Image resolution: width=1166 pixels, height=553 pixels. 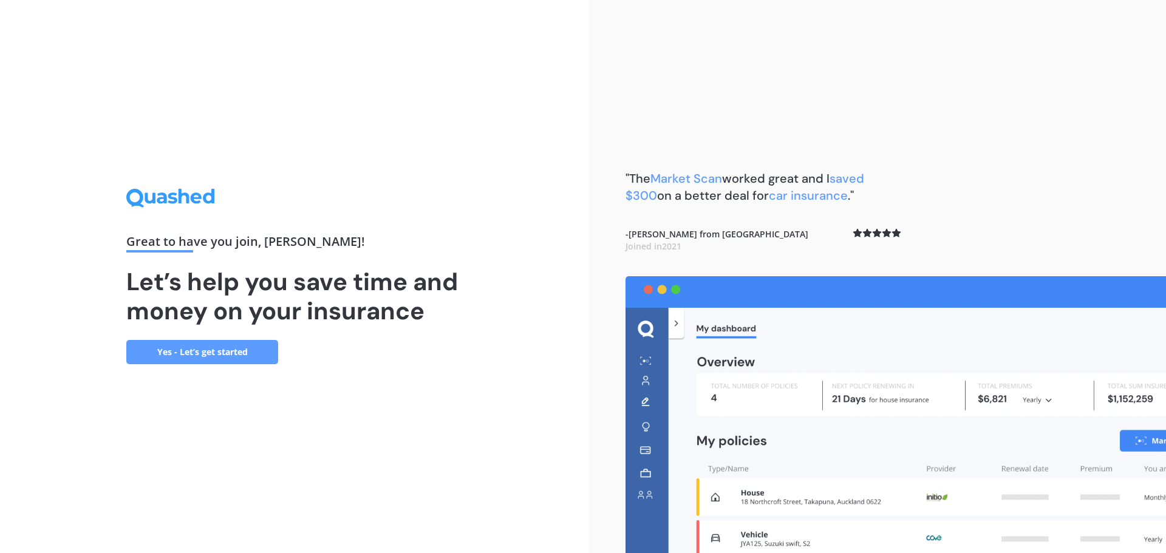 What do you see at coordinates (686, 179) in the screenshot?
I see `span: Market Scan` at bounding box center [686, 179].